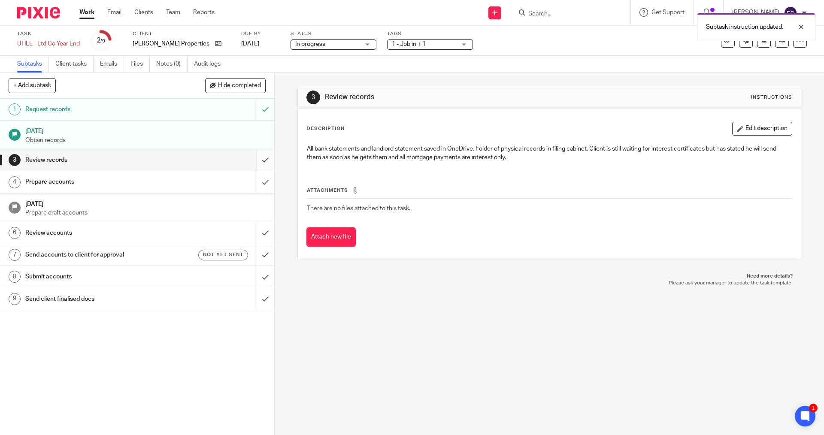 The image size is (824, 435). What do you see at coordinates (204, 12) in the screenshot?
I see `a: Reports` at bounding box center [204, 12].